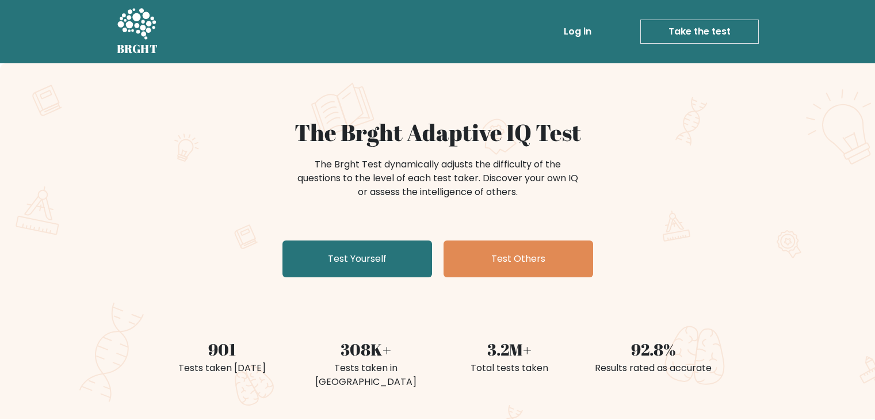 This screenshot has height=420, width=875. I want to click on div: 308K+, so click(366, 349).